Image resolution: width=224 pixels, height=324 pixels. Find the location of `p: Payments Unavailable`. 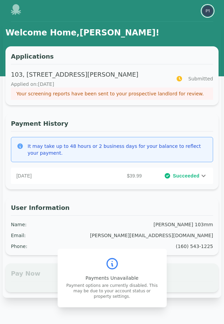

p: Payments Unavailable is located at coordinates (112, 278).